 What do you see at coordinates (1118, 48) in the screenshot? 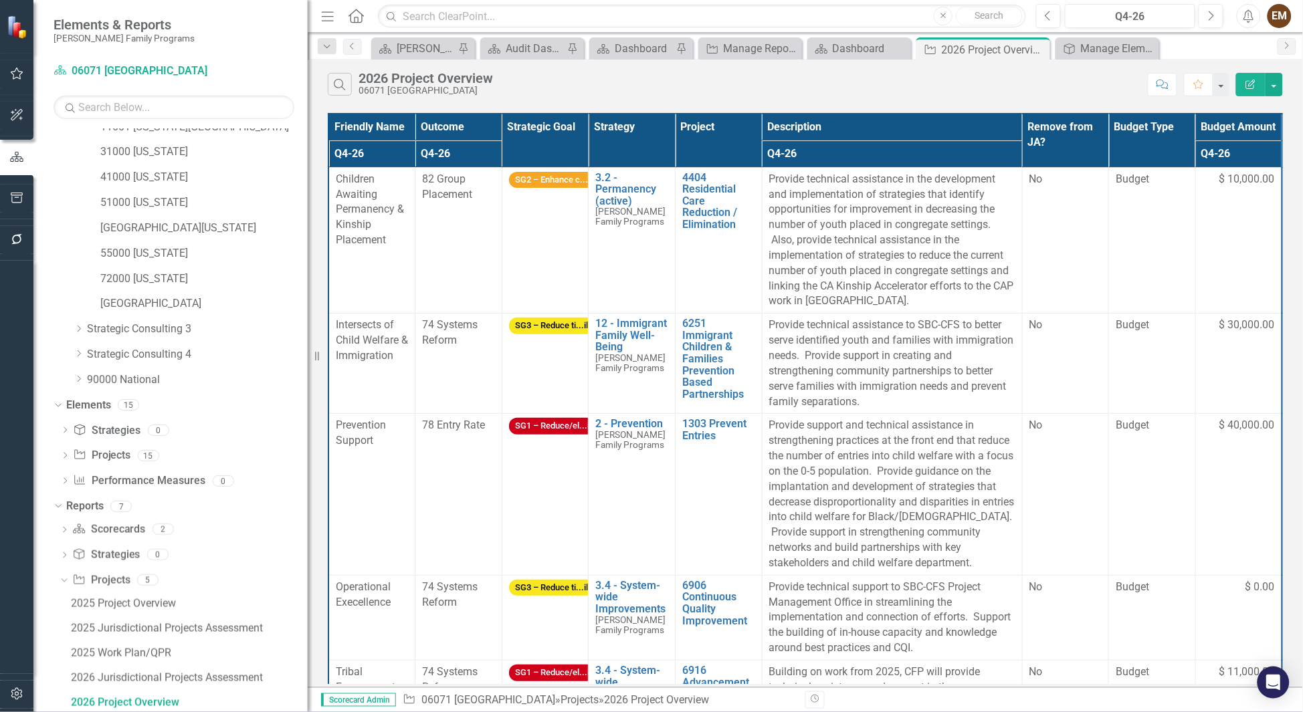
I see `div: Manage Elements` at bounding box center [1118, 48].